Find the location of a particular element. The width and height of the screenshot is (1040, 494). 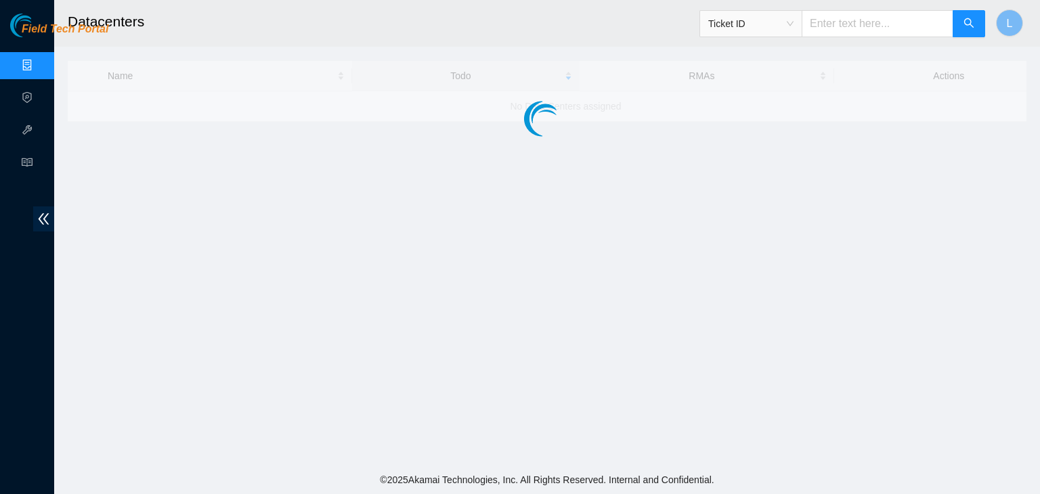

footer: © 2025 Akamai Technologies, Inc. All Rights Reserved. Internal and Confidential. is located at coordinates (547, 480).